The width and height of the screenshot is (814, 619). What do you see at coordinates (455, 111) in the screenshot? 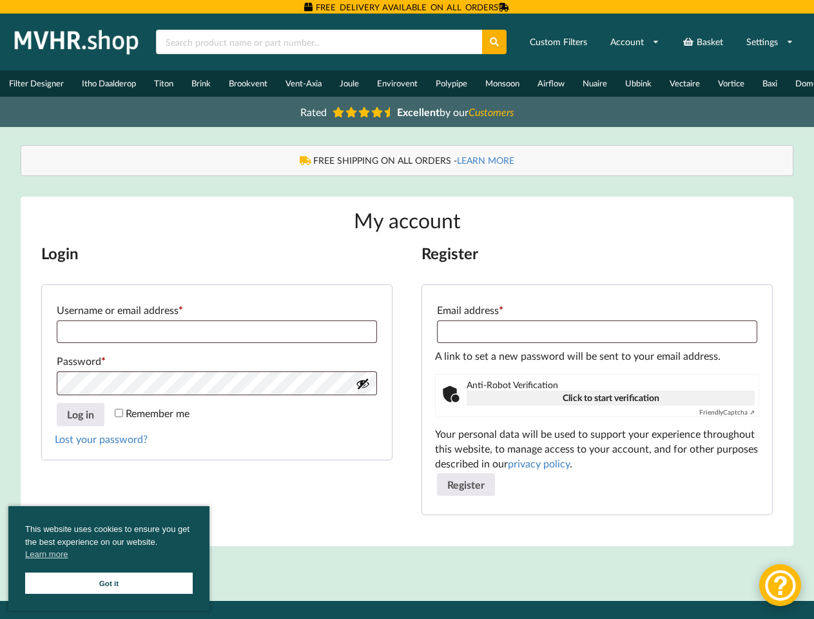
I see `span: by our` at bounding box center [455, 111].